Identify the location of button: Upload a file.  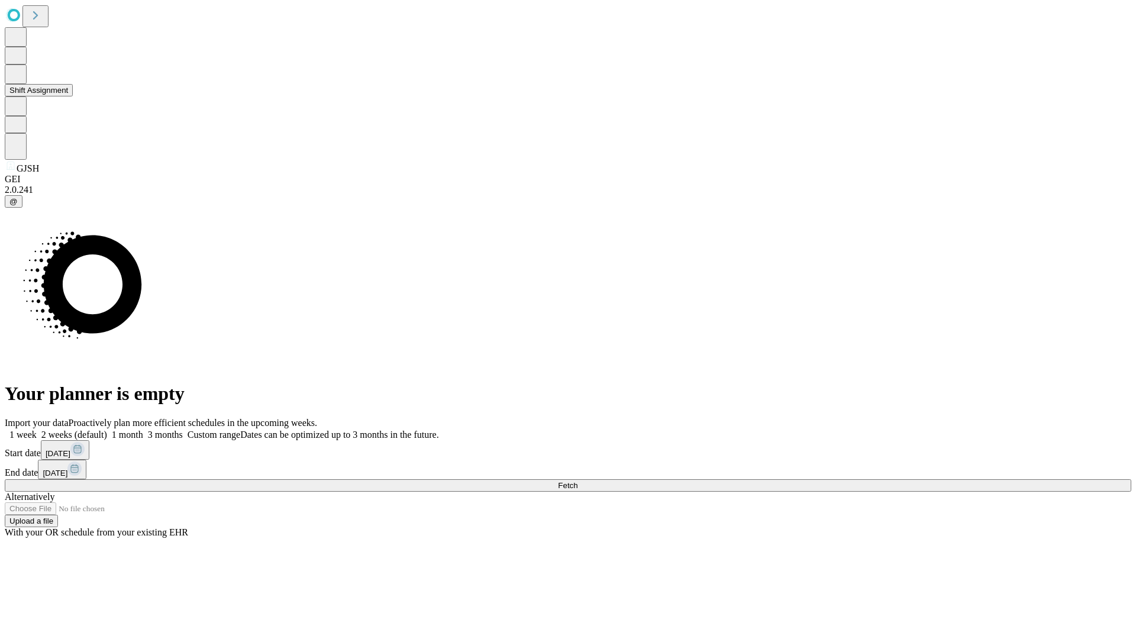
(31, 521).